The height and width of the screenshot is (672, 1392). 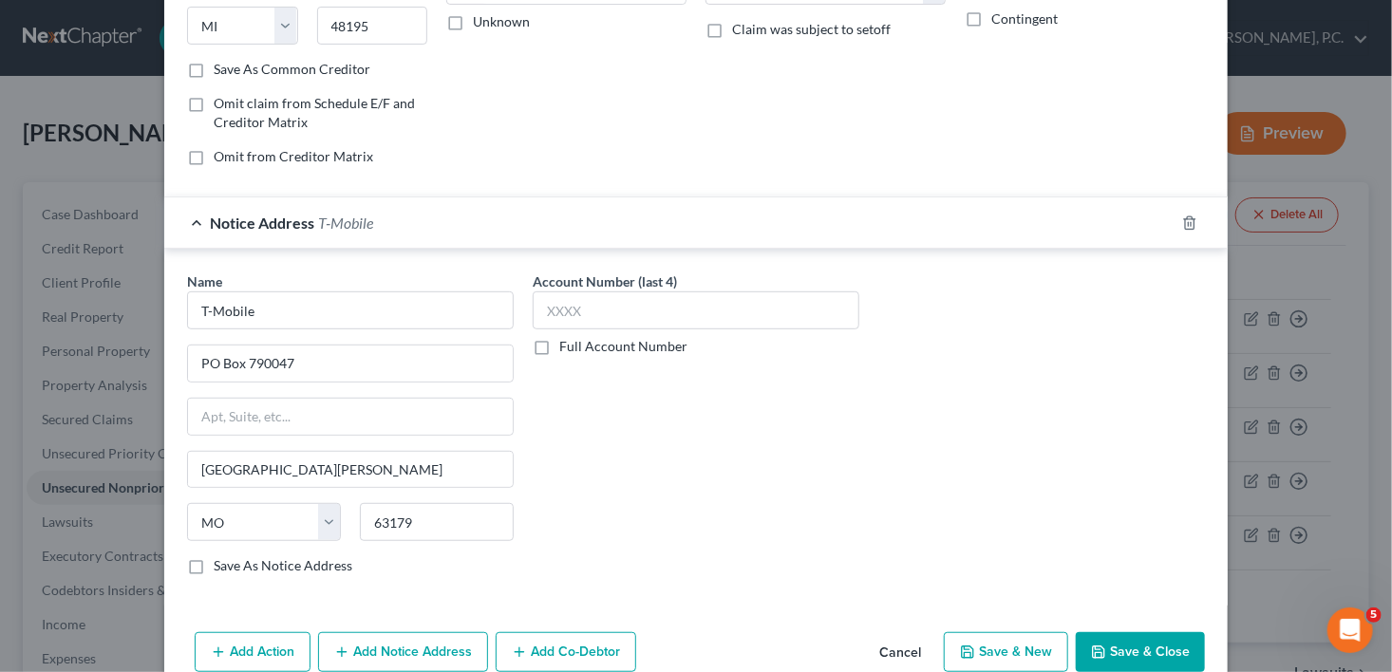 I want to click on button: Add Action, so click(x=252, y=652).